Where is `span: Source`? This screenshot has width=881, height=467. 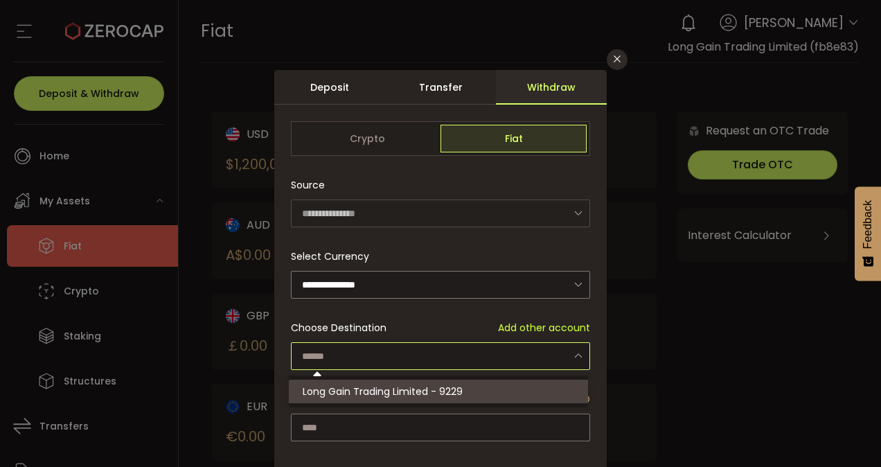
span: Source is located at coordinates (307, 185).